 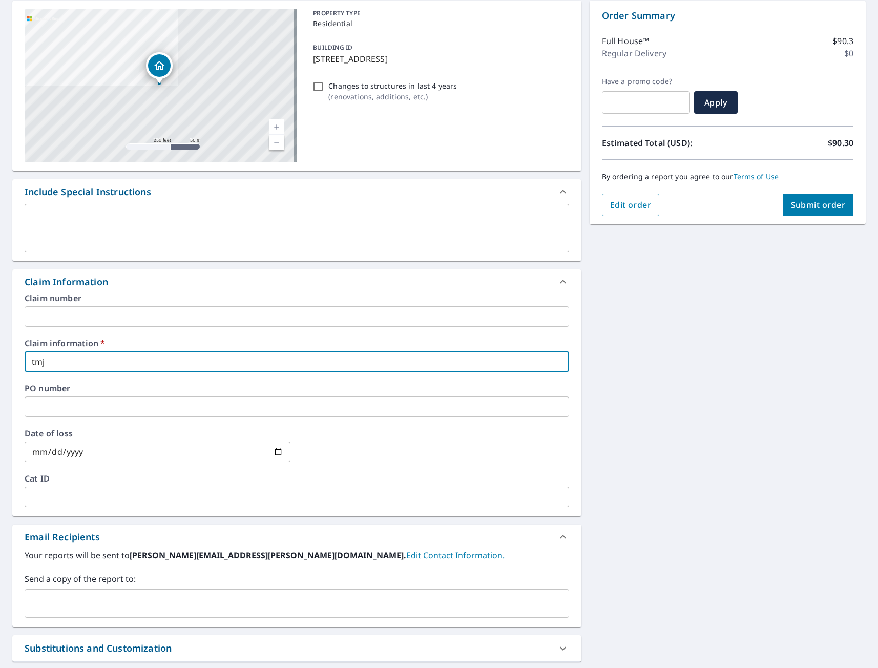 I want to click on p: Changes to structures in last 4 years, so click(x=392, y=86).